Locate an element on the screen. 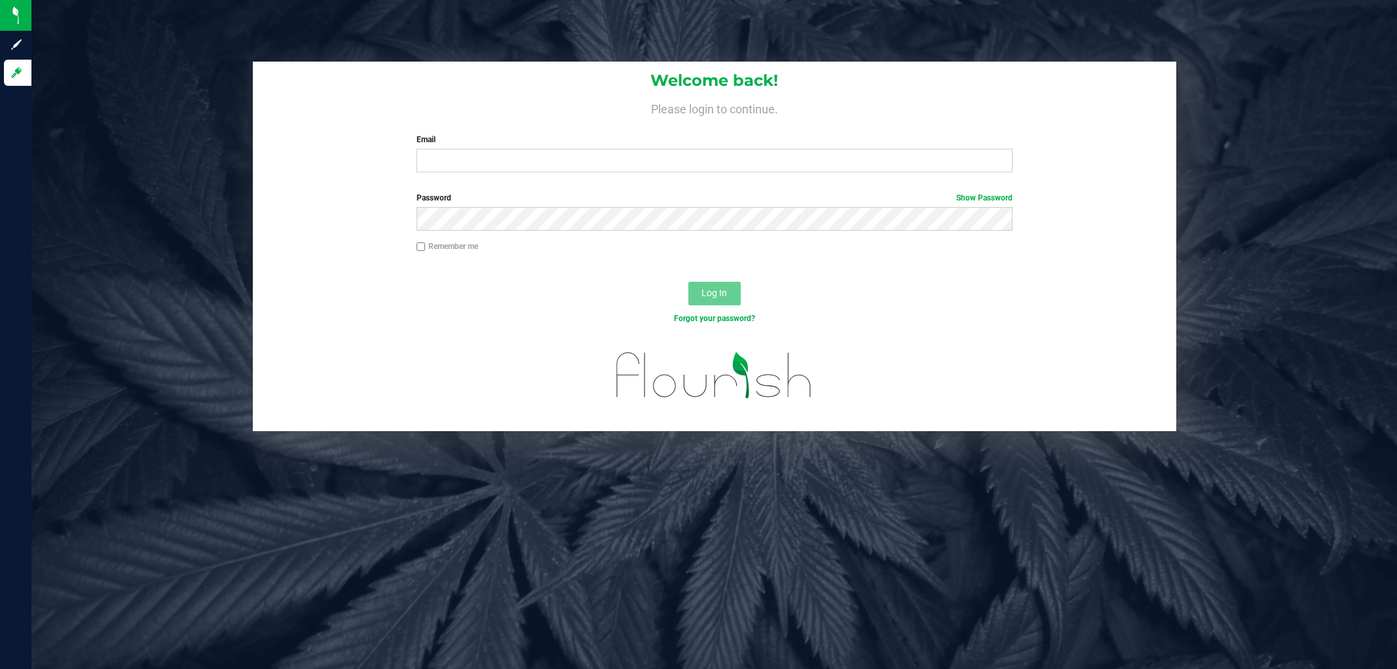 Image resolution: width=1397 pixels, height=669 pixels. input: Remember me is located at coordinates (421, 247).